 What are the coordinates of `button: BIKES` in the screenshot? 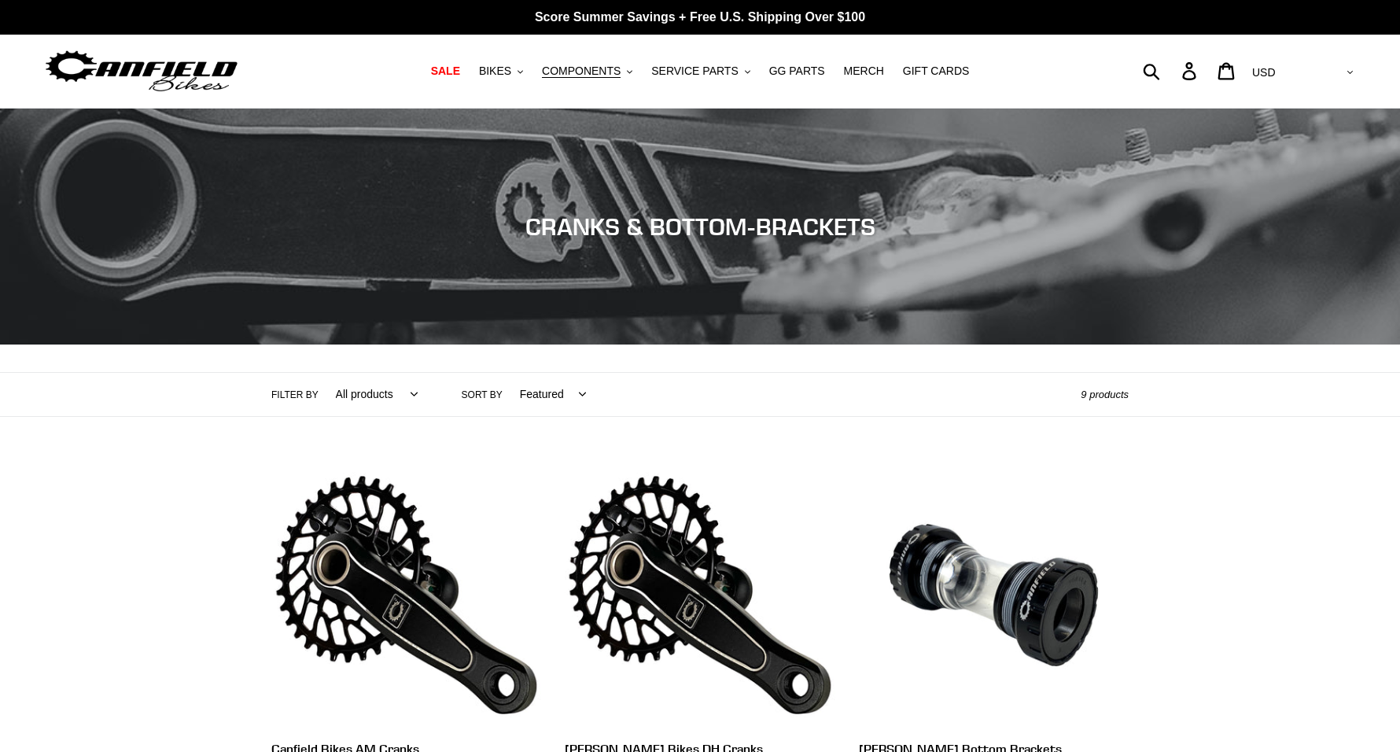 It's located at (501, 71).